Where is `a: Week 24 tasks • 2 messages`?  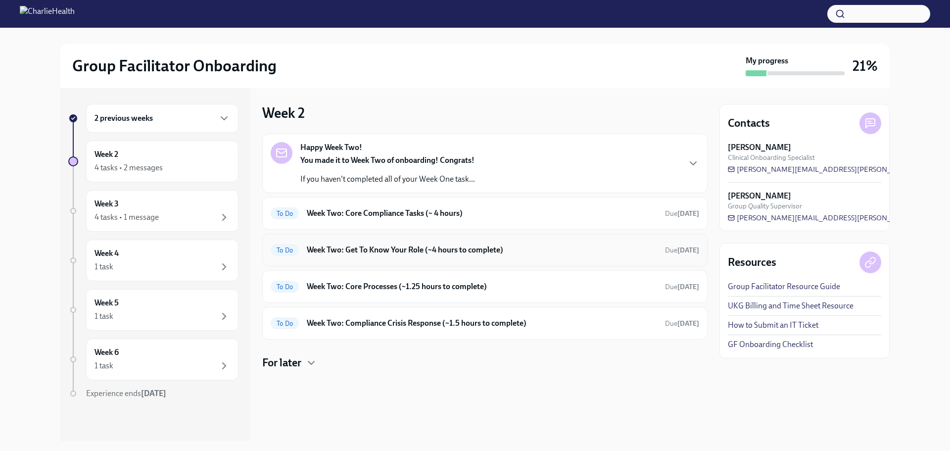 a: Week 24 tasks • 2 messages is located at coordinates (153, 161).